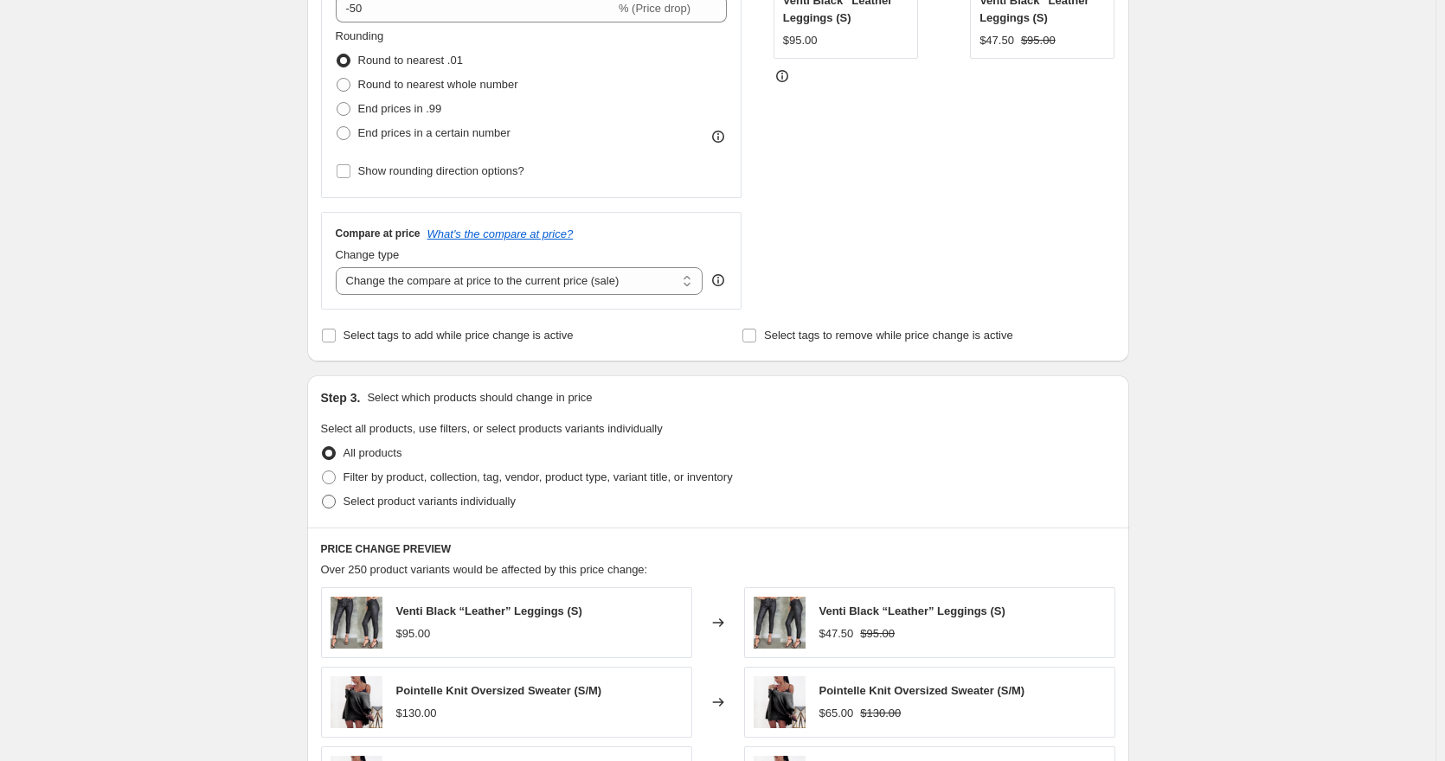 The width and height of the screenshot is (1445, 761). What do you see at coordinates (718, 280) in the screenshot?
I see `div: help` at bounding box center [718, 280].